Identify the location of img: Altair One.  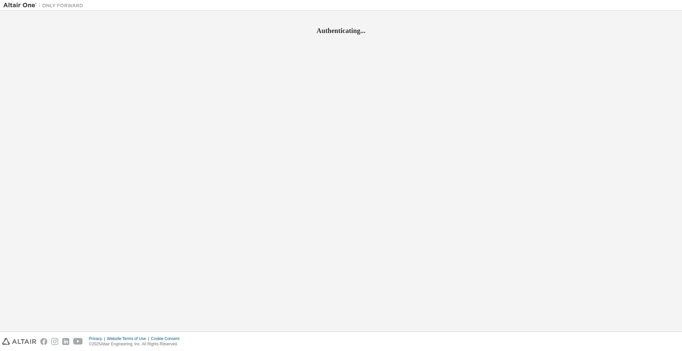
(45, 5).